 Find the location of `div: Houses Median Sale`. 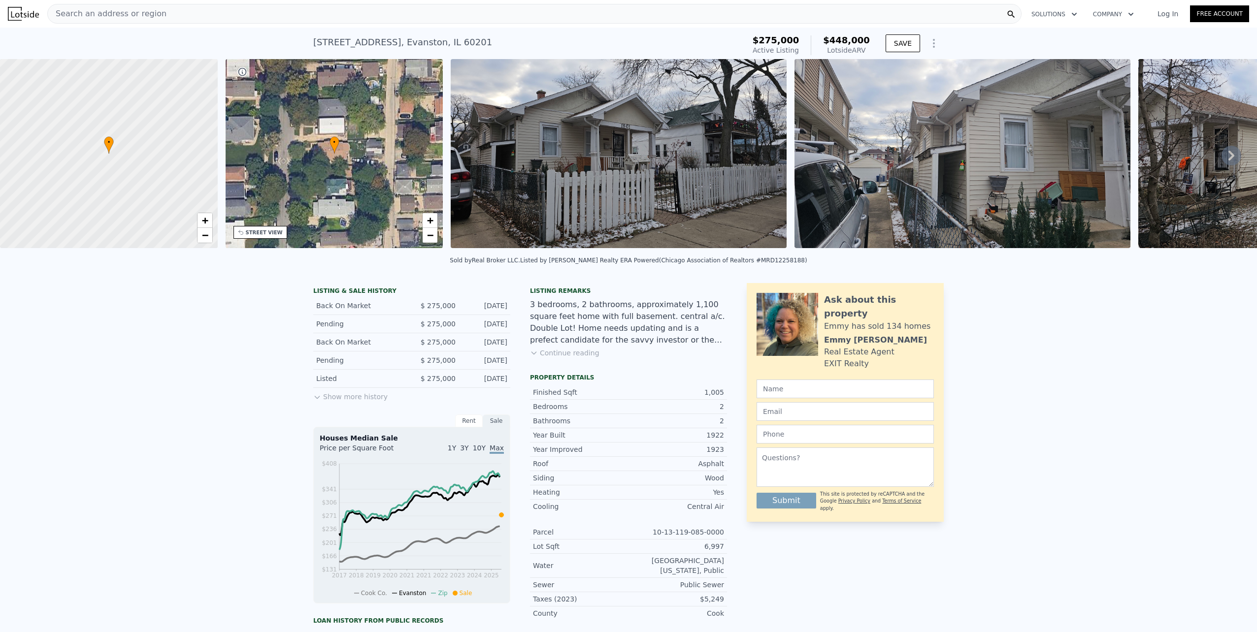

div: Houses Median Sale is located at coordinates (412, 438).